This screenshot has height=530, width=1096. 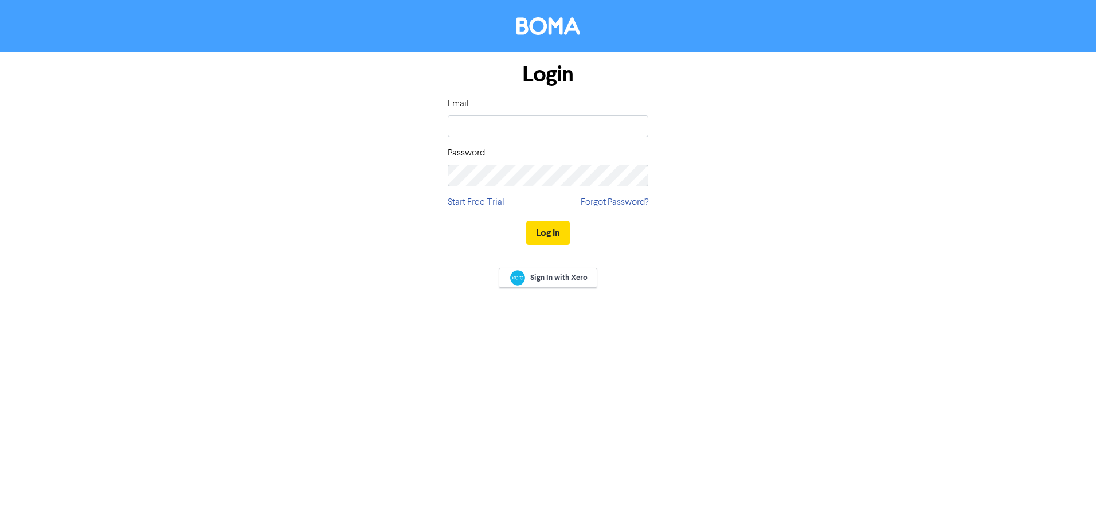 I want to click on a: Start Free Trial, so click(x=476, y=202).